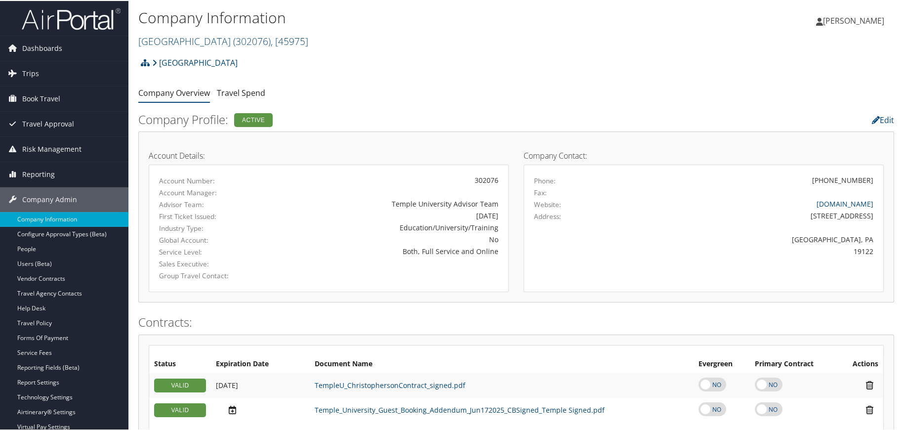  What do you see at coordinates (39, 173) in the screenshot?
I see `span: Reporting` at bounding box center [39, 173].